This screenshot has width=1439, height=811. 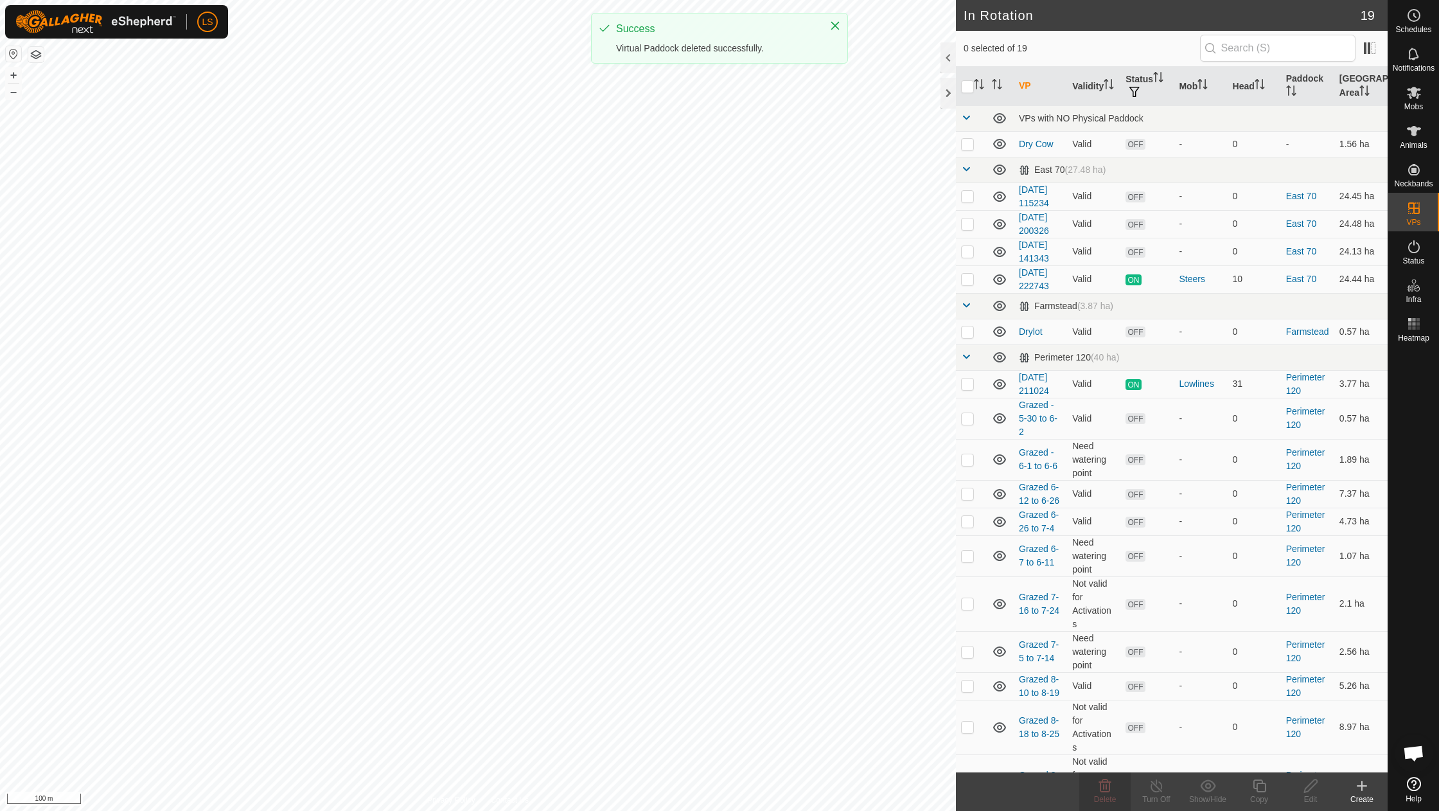 I want to click on div: Lowlines, so click(x=1200, y=383).